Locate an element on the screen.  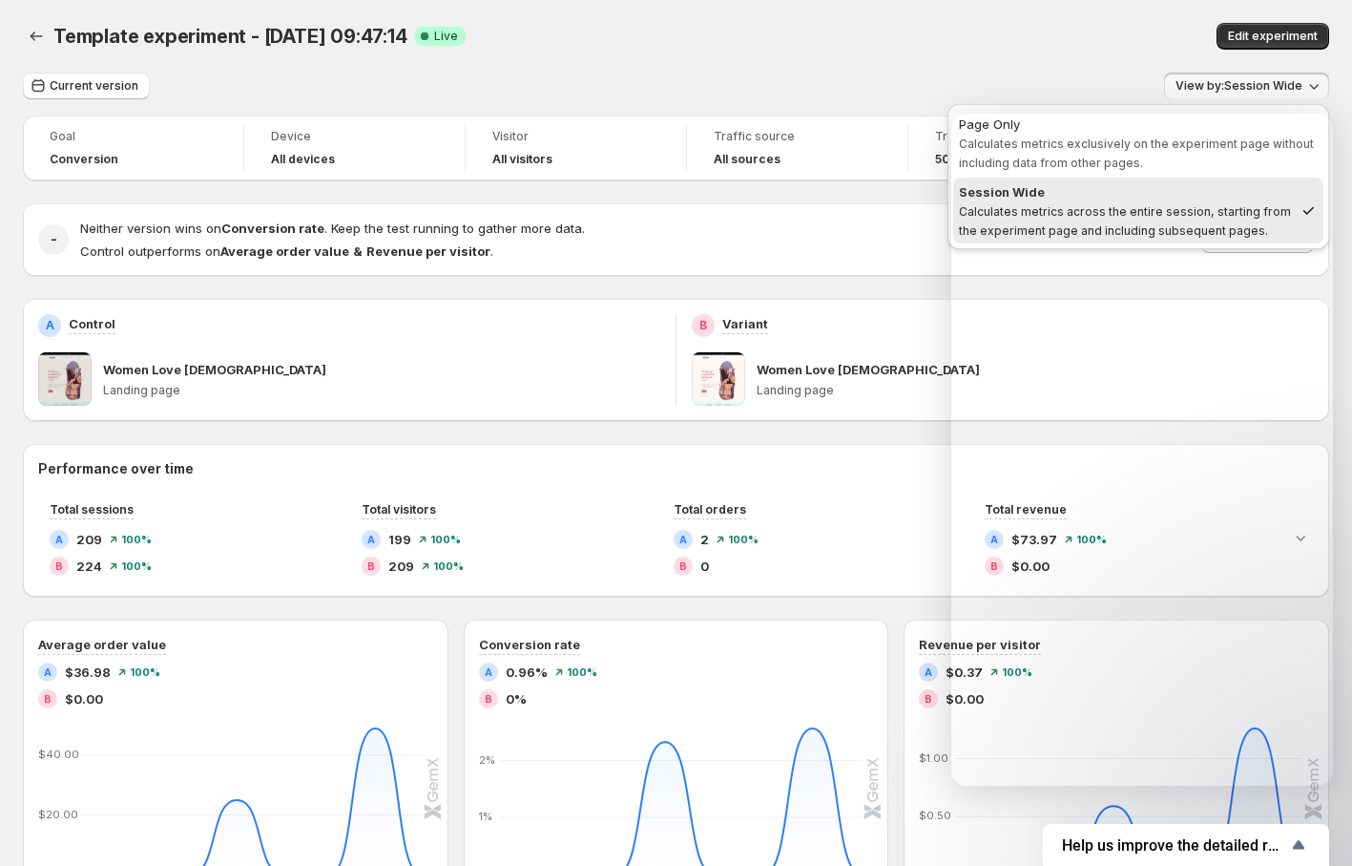
span: View by: Session Wide is located at coordinates (1239, 86).